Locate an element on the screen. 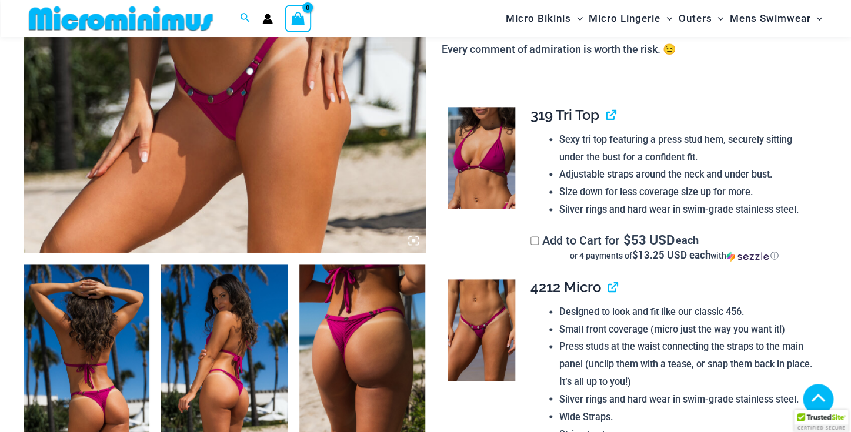  a: Micro BikinisMenu ToggleMenu Toggle is located at coordinates (544, 18).